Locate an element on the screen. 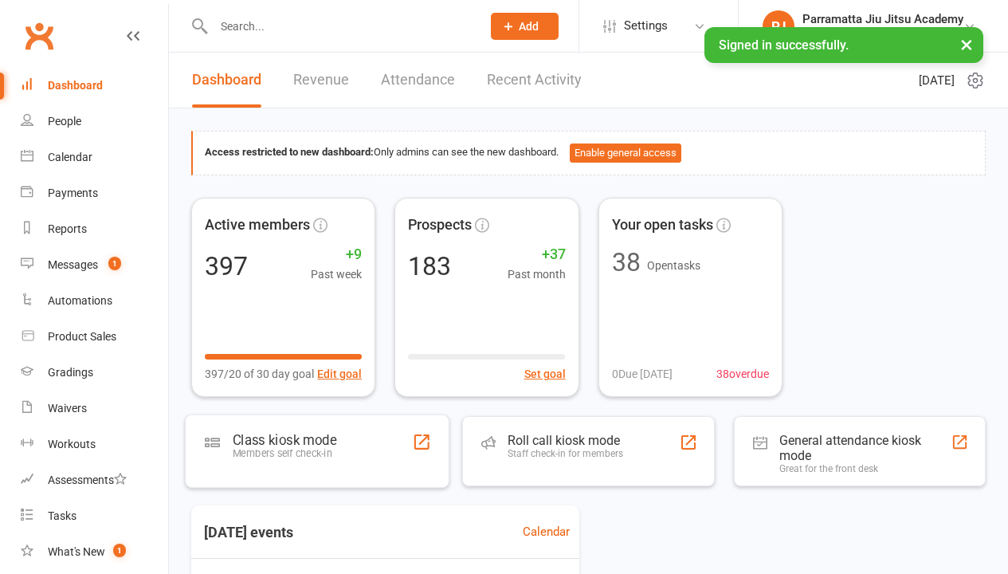  div: Waivers is located at coordinates (67, 408).